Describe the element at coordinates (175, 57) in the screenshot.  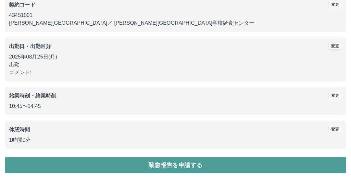
I see `p: 2025年08月25日(月)` at that location.